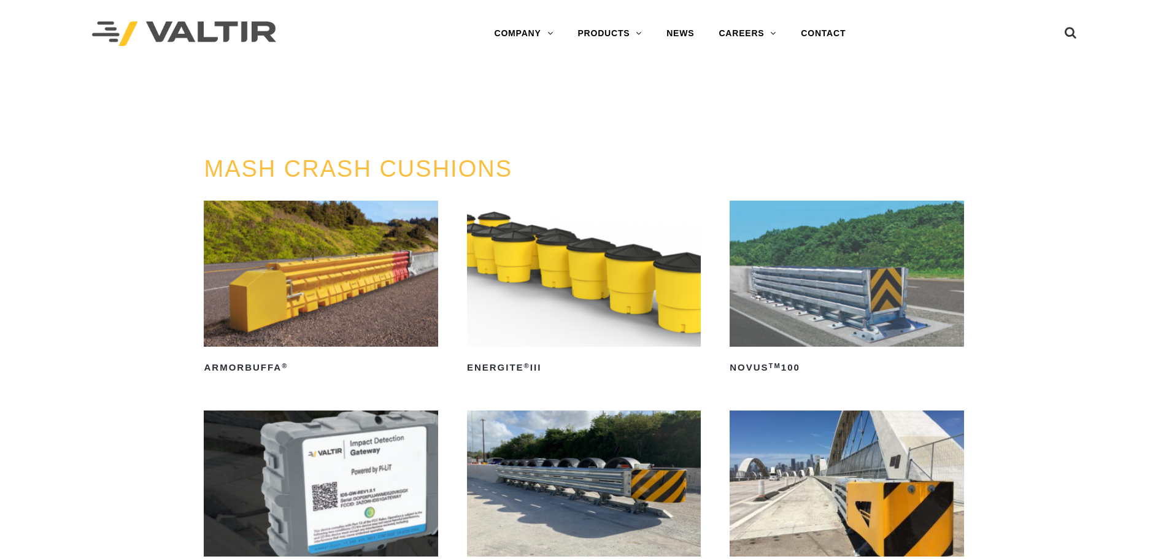 The width and height of the screenshot is (1169, 559). I want to click on a: NEWS, so click(680, 34).